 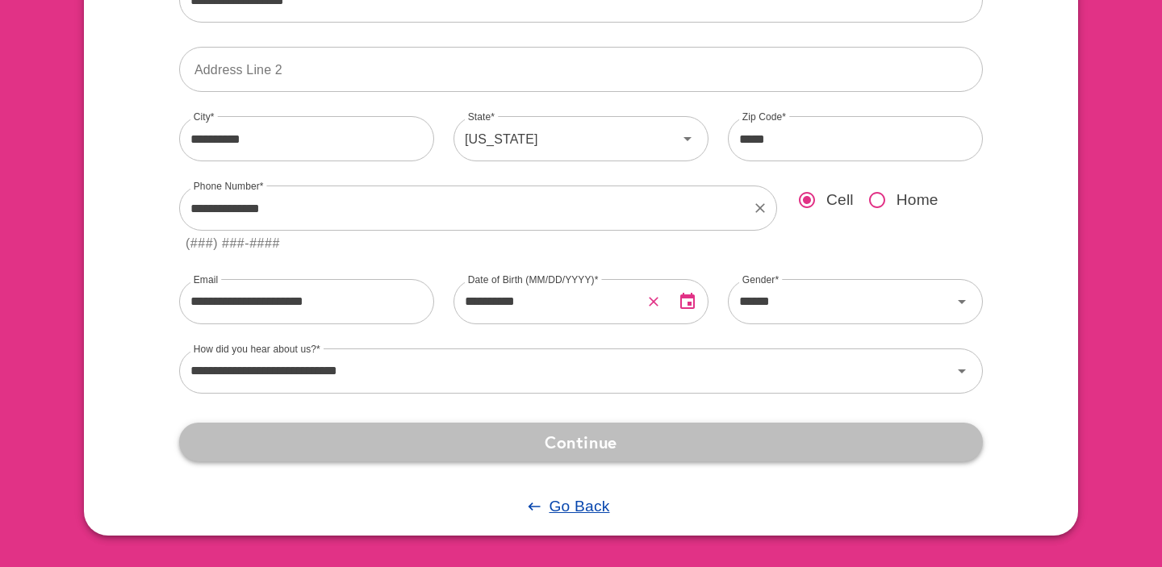 I want to click on u: Go Back, so click(x=579, y=506).